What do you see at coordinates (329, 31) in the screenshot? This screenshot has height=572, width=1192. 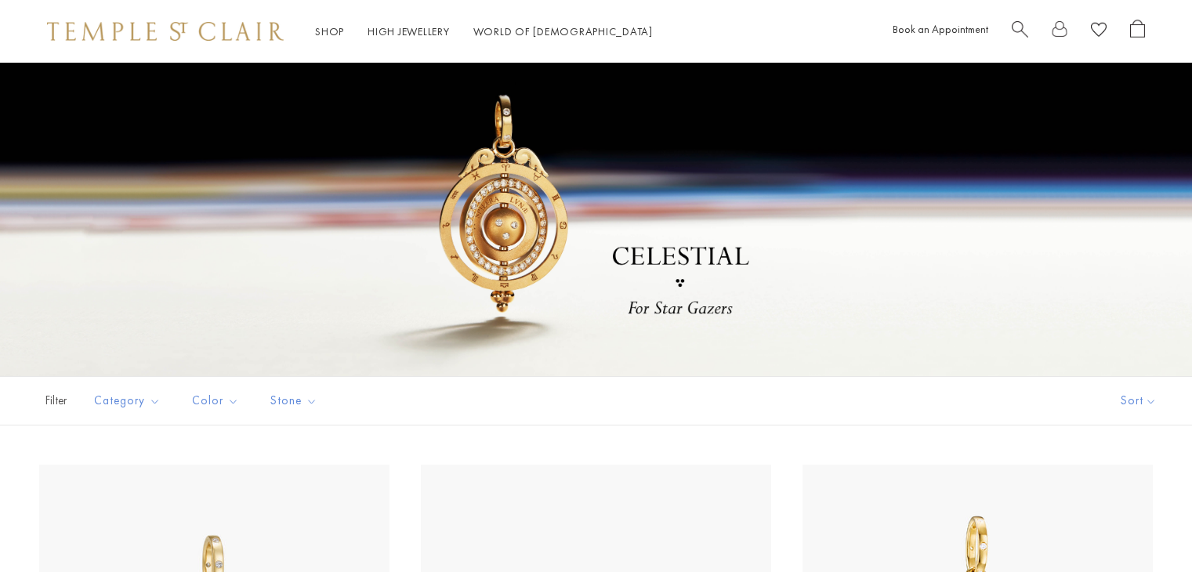 I see `a: ShopShop` at bounding box center [329, 31].